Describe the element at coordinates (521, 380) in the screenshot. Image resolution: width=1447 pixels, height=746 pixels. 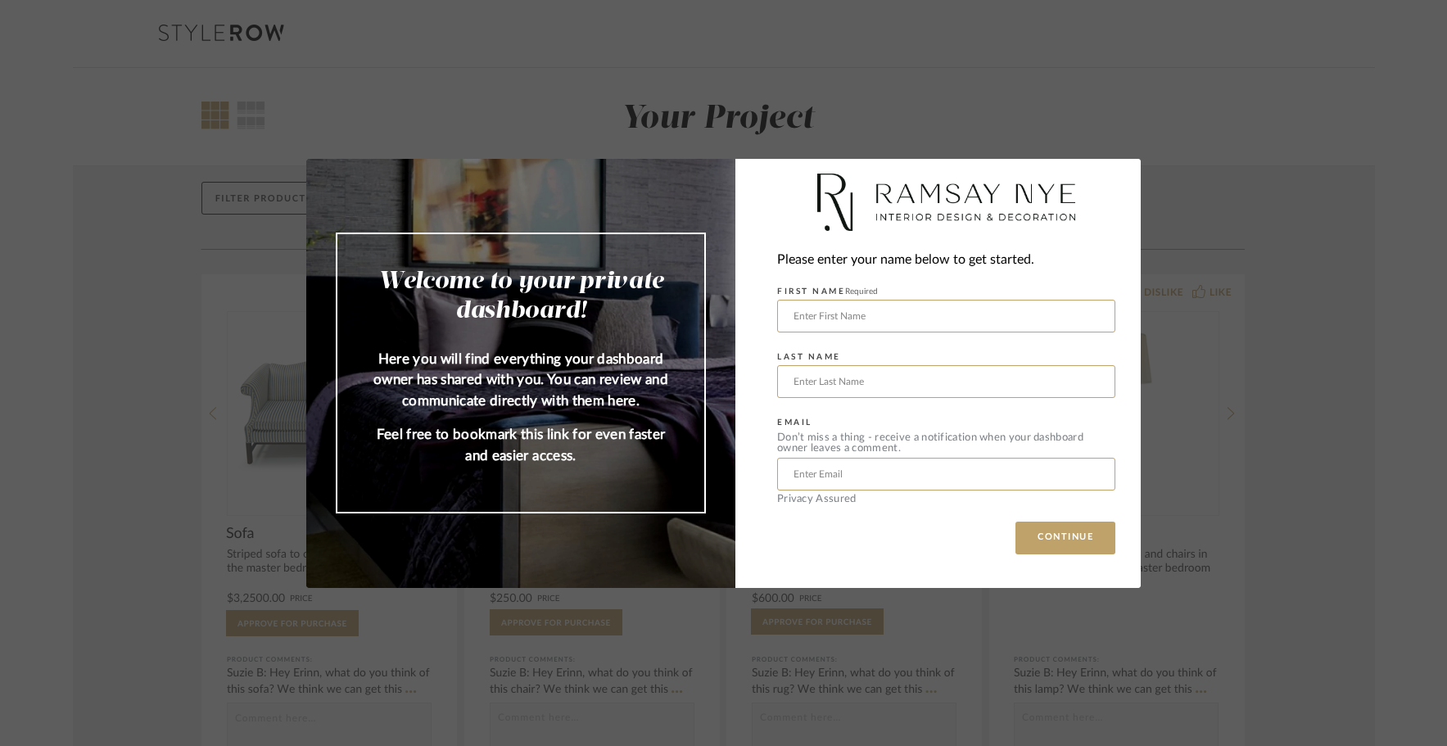
I see `p: Here you will find everything your dashboard owner has shared with you. You can review and commun...` at that location.